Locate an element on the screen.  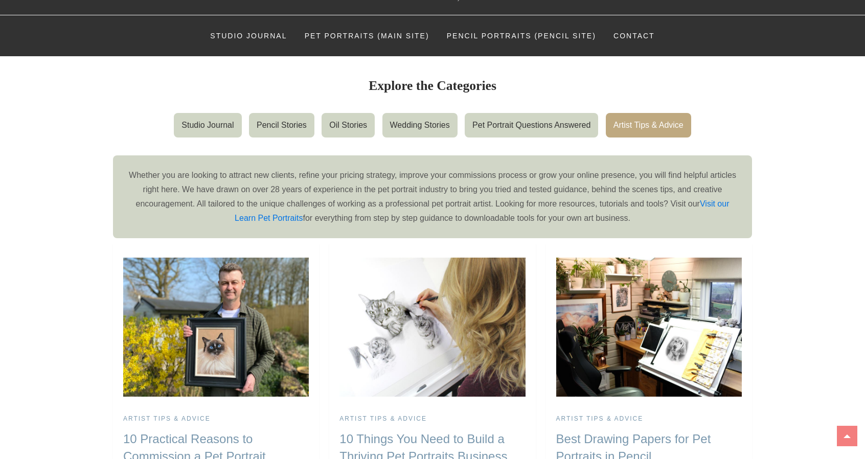
a: Contact is located at coordinates (634, 36).